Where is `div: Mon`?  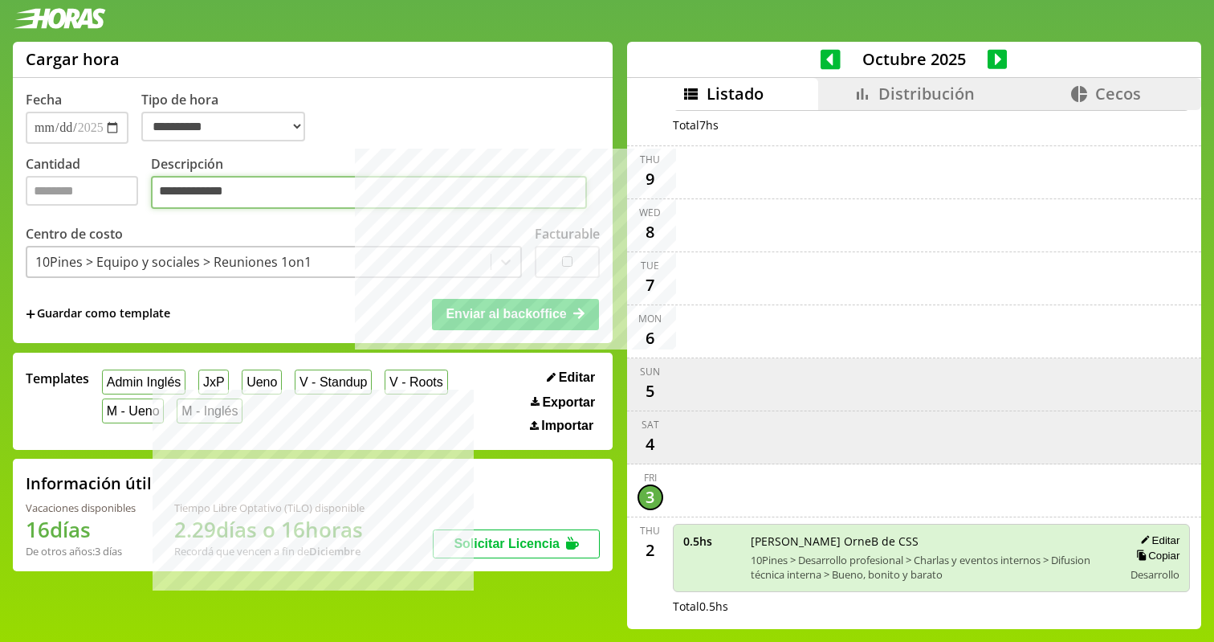
div: Mon is located at coordinates (650, 318).